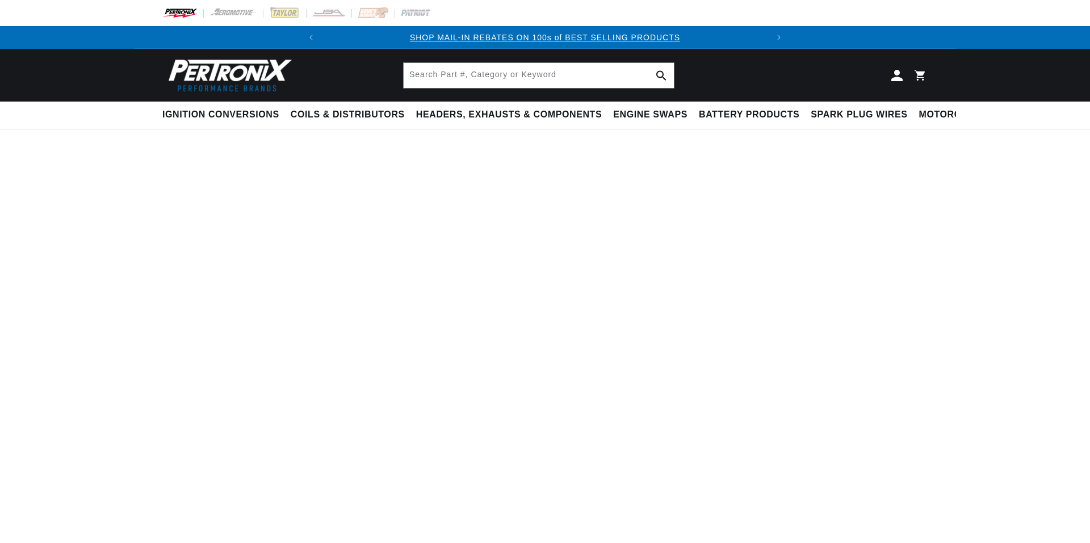  I want to click on span: Motorcycle, so click(952, 115).